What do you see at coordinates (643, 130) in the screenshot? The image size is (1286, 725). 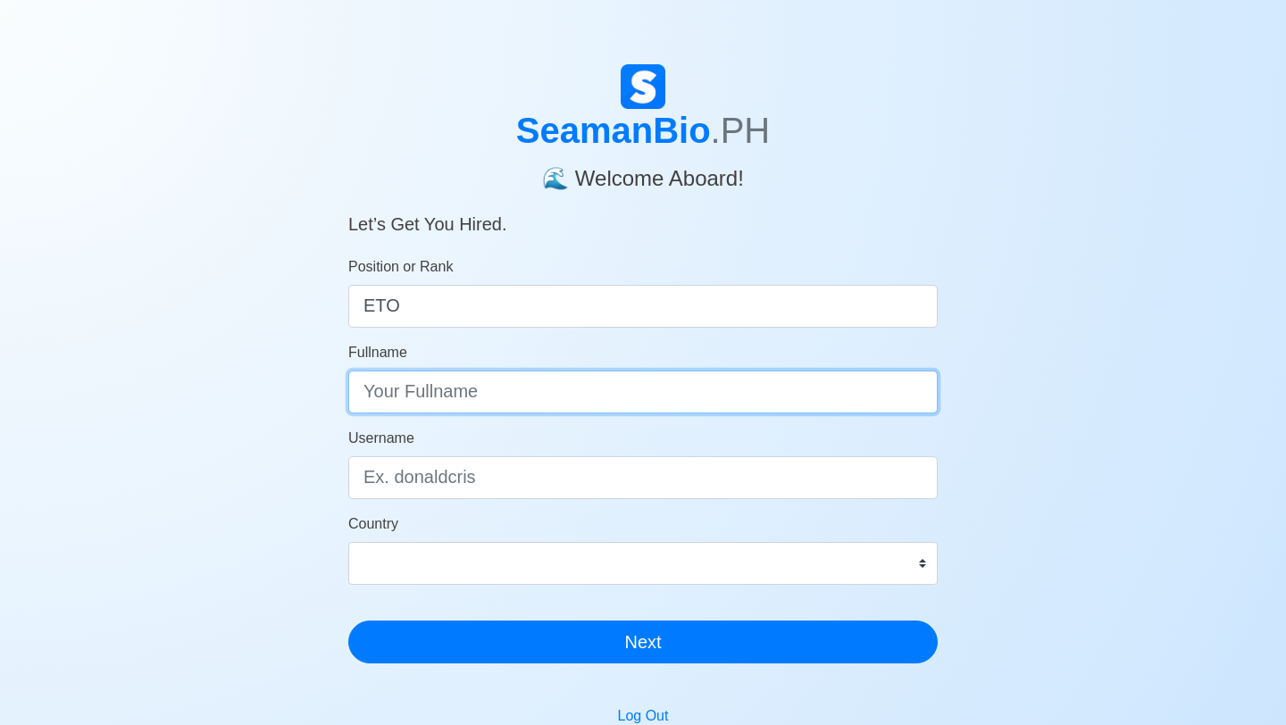 I see `h1: SeamanBio` at bounding box center [643, 130].